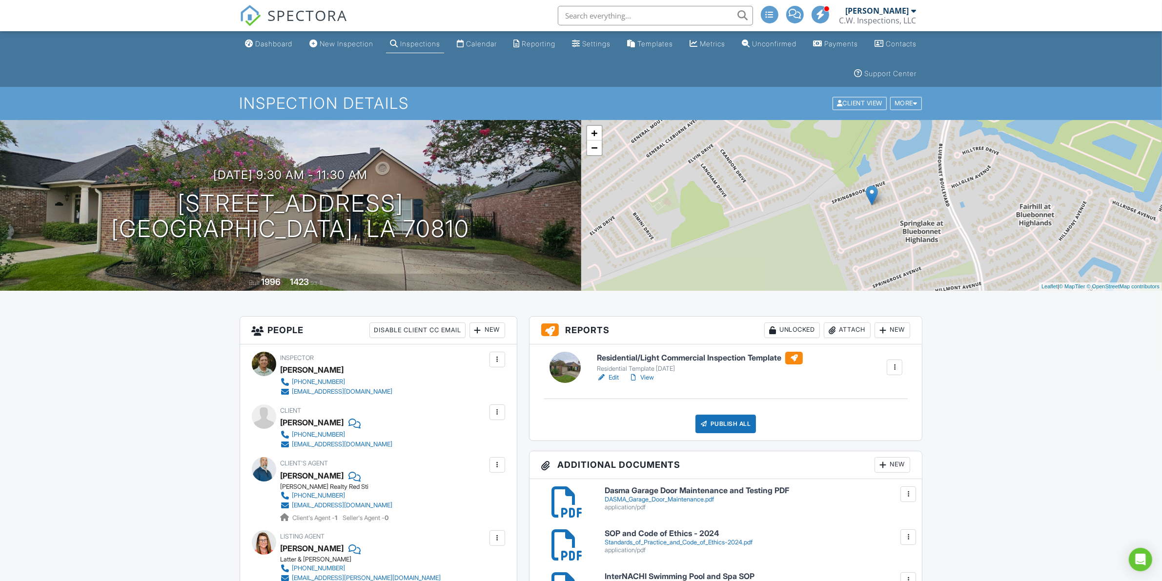  Describe the element at coordinates (792, 330) in the screenshot. I see `div: Unlocked` at that location.